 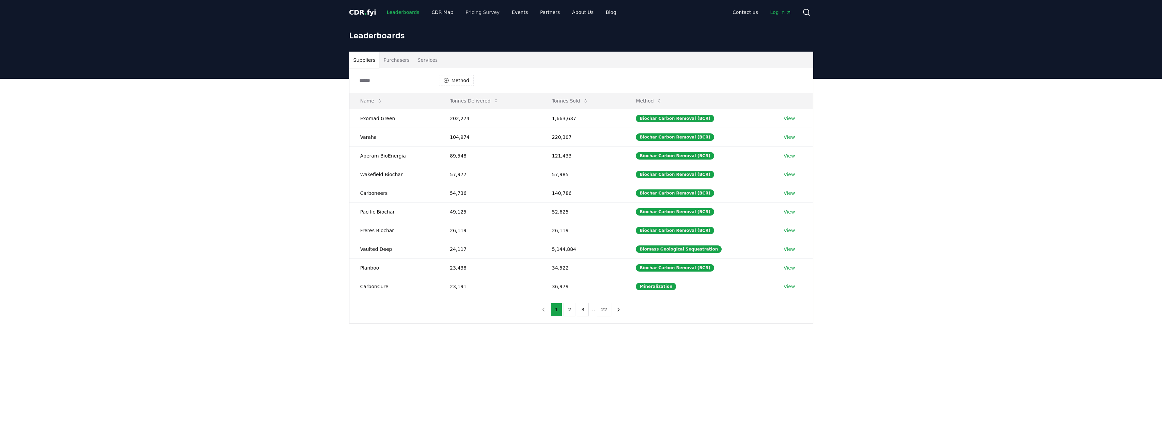 I want to click on a: Partners, so click(x=550, y=12).